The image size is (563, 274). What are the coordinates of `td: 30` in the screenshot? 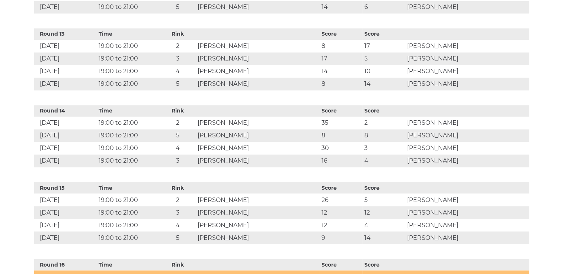 It's located at (341, 148).